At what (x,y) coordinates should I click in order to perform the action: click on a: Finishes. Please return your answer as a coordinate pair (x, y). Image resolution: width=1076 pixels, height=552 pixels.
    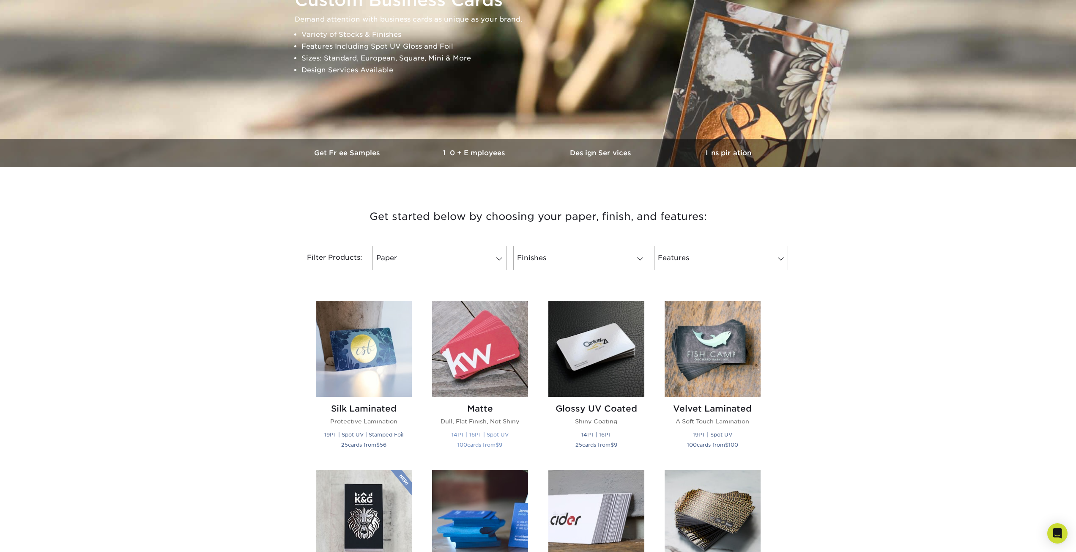
    Looking at the image, I should click on (580, 258).